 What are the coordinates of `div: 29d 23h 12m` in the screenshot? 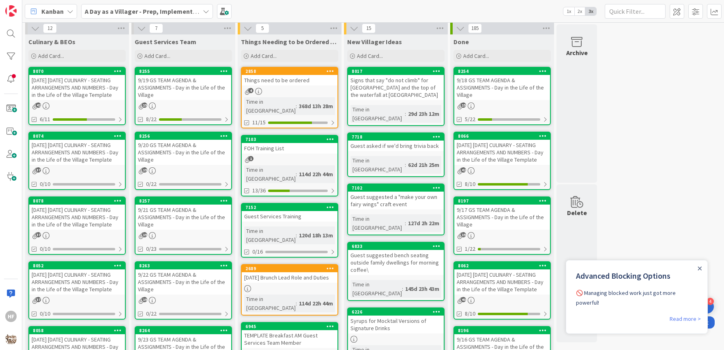 It's located at (423, 114).